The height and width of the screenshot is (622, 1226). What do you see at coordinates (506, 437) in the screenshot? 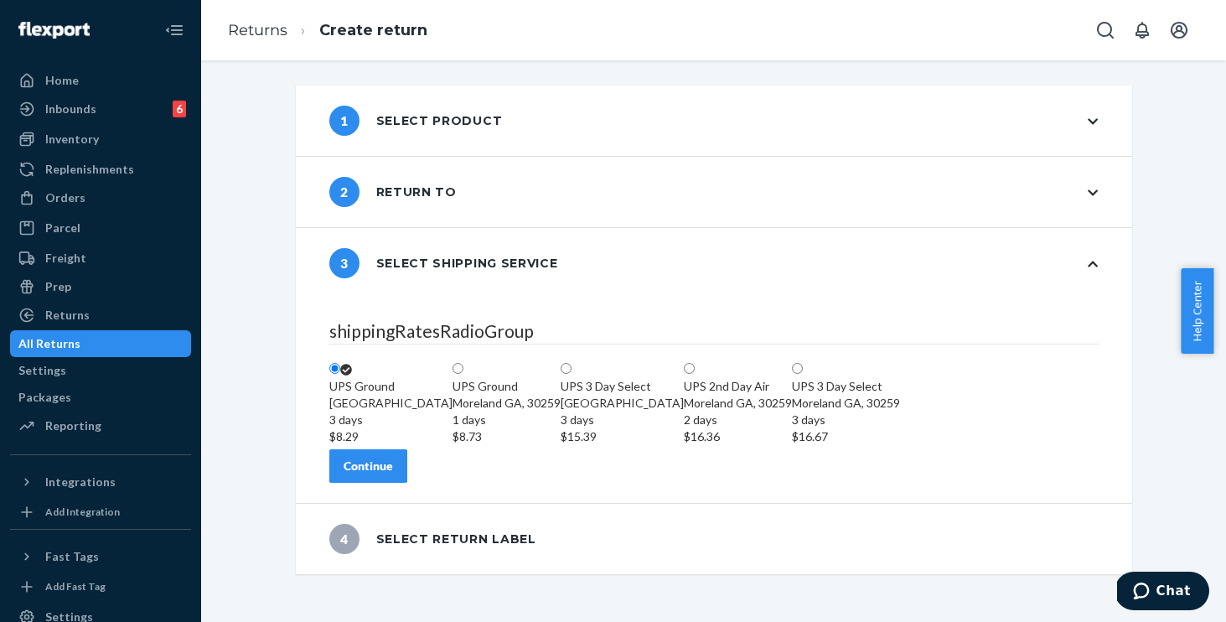
I see `div: $8.73` at bounding box center [506, 437].